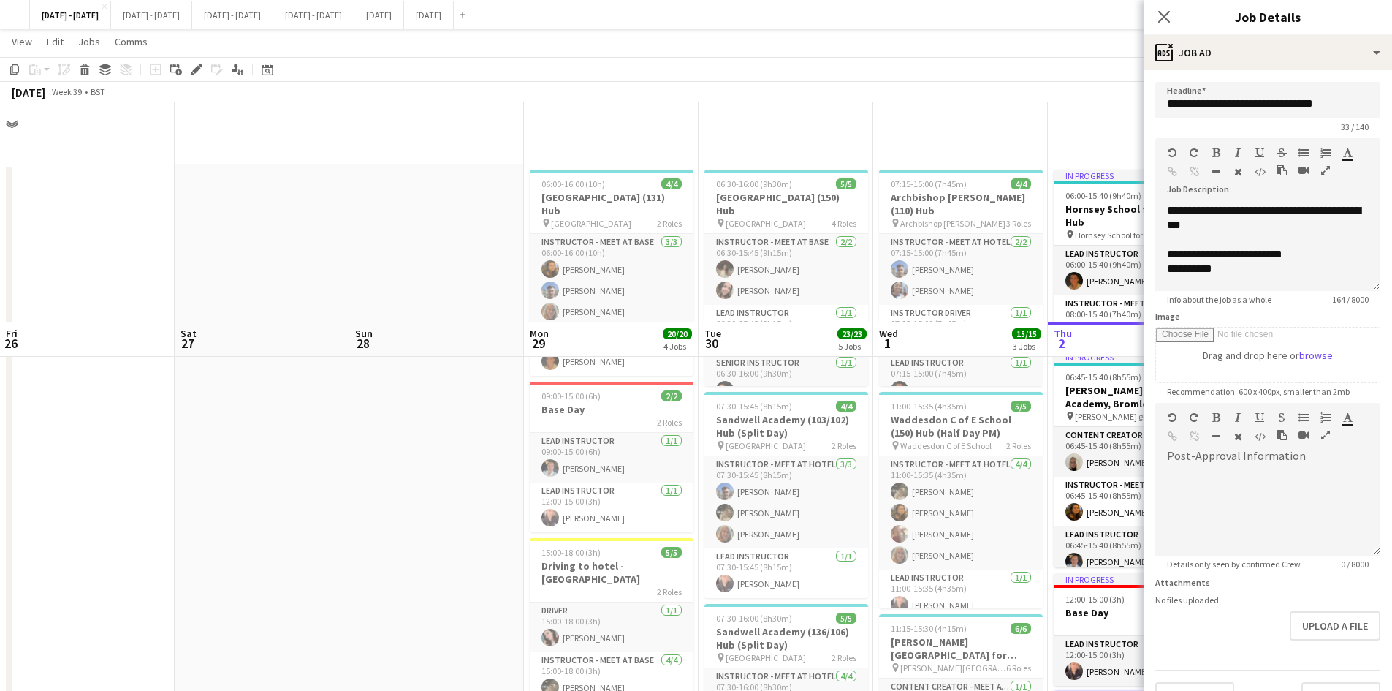 Image resolution: width=1392 pixels, height=691 pixels. What do you see at coordinates (786, 426) in the screenshot?
I see `h3: Sandwell Academy (103/102) Hub (Split Day)` at bounding box center [786, 426].